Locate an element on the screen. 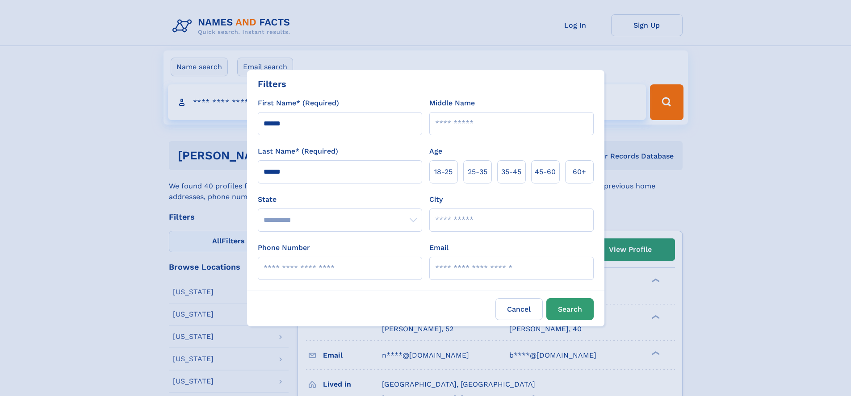 The width and height of the screenshot is (851, 396). span: 60+ is located at coordinates (579, 172).